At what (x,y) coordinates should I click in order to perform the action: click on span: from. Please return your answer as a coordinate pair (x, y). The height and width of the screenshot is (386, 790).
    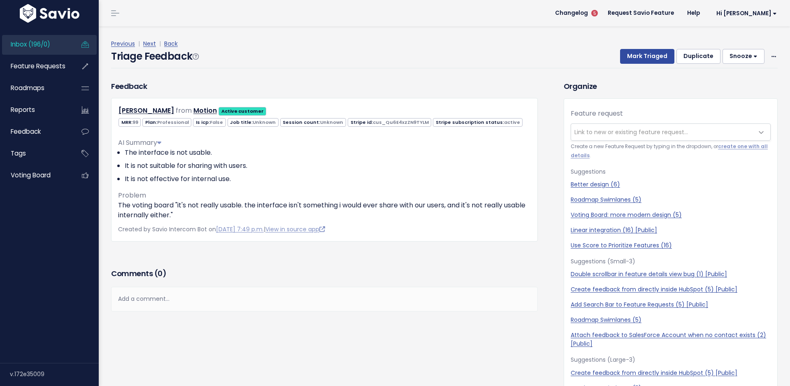
    Looking at the image, I should click on (183, 110).